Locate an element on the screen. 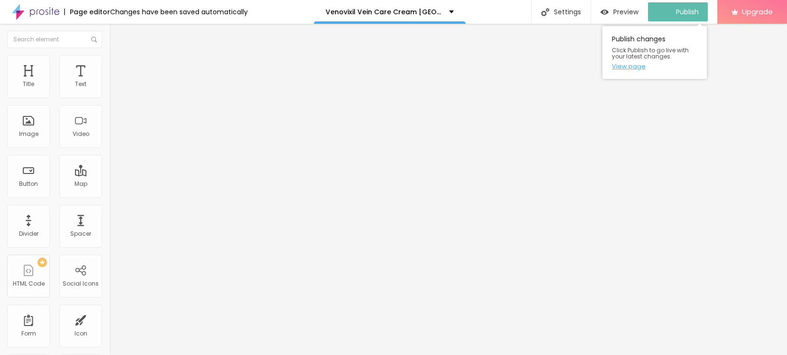 This screenshot has height=355, width=787. span: Click Publish to go live with your latest changes. is located at coordinates (655, 53).